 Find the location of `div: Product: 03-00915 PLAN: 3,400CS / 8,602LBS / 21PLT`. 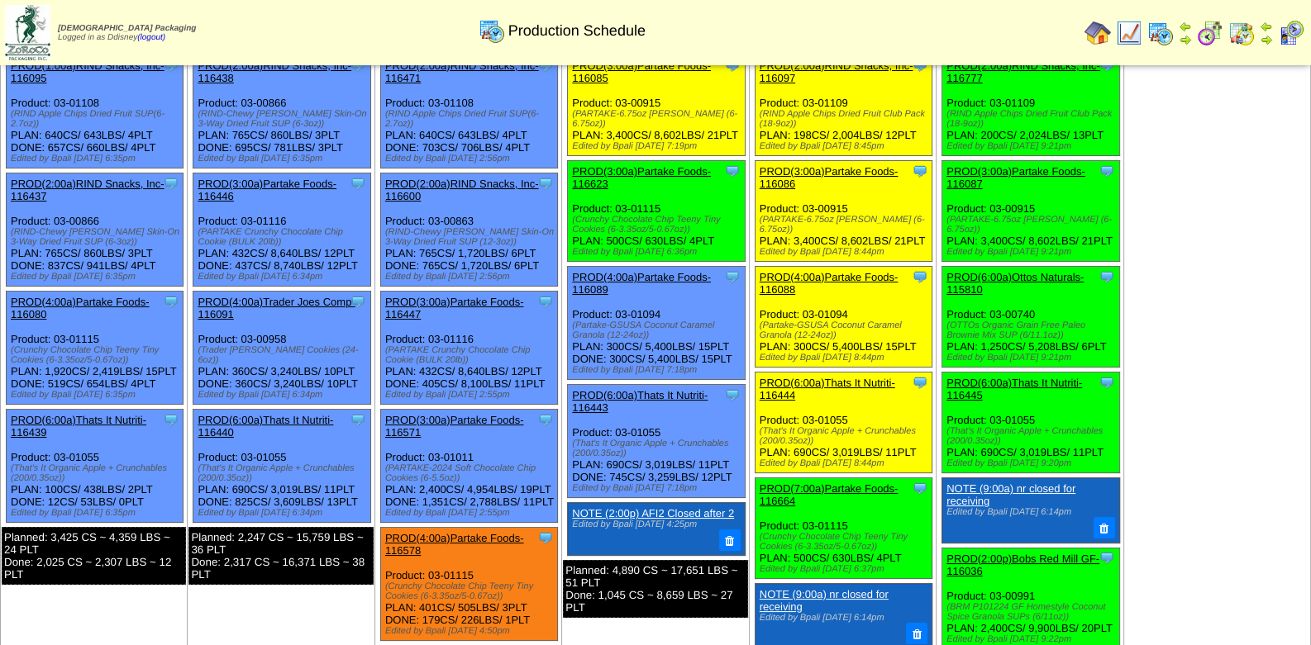

div: Product: 03-00915 PLAN: 3,400CS / 8,602LBS / 21PLT is located at coordinates (843, 212).